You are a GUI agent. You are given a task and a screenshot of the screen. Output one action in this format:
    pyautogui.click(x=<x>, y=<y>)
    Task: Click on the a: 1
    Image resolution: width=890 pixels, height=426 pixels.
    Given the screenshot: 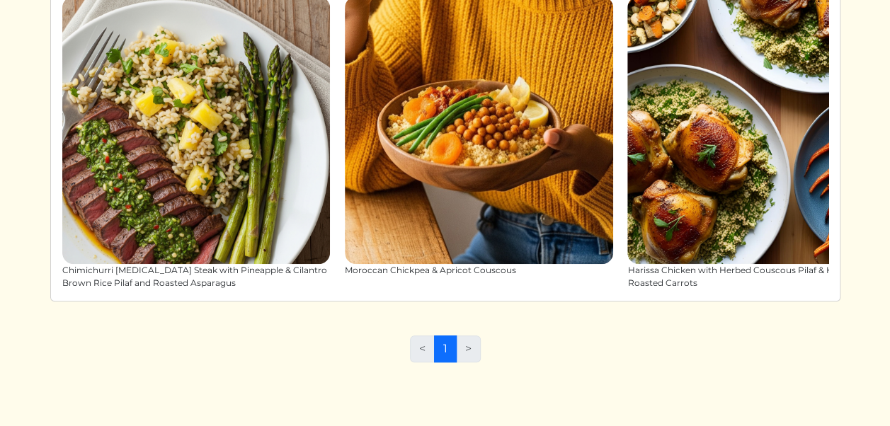 What is the action you would take?
    pyautogui.click(x=446, y=349)
    